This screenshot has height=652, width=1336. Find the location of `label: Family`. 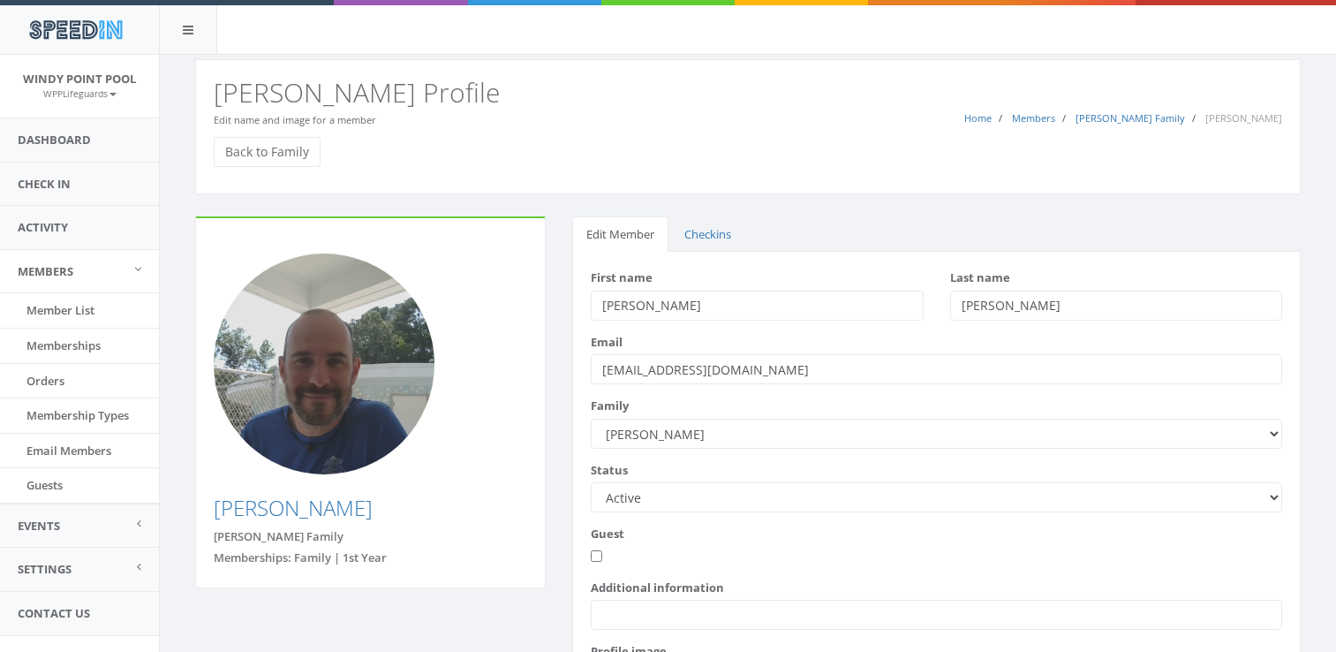

label: Family is located at coordinates (609, 405).